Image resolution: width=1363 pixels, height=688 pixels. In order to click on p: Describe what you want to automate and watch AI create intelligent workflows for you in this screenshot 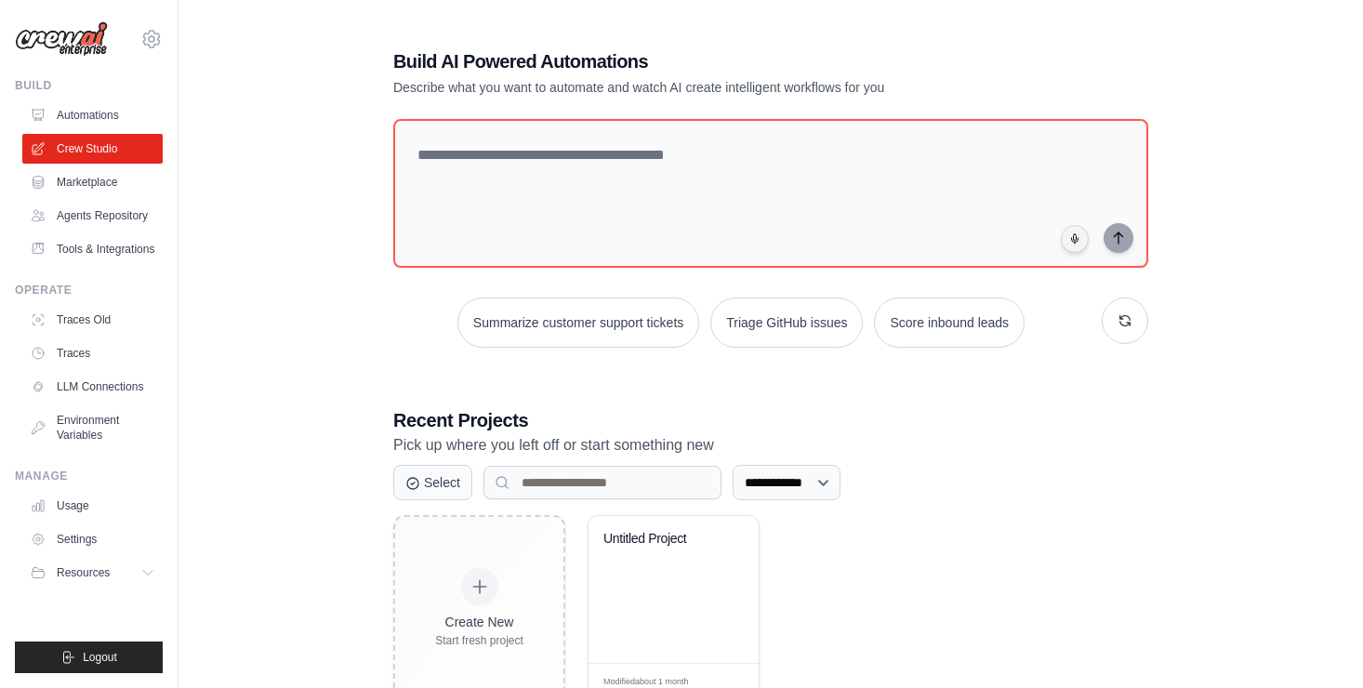, I will do `click(706, 87)`.